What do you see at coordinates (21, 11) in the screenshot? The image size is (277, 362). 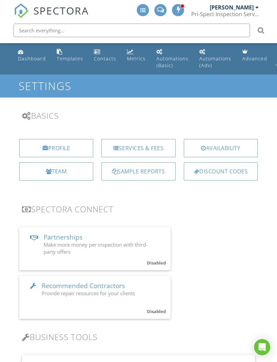 I see `img: The Best Home Inspection Software - Spectora` at bounding box center [21, 11].